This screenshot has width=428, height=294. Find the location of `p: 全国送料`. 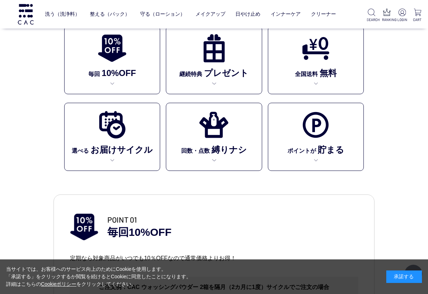

p: 全国送料 is located at coordinates (315, 72).